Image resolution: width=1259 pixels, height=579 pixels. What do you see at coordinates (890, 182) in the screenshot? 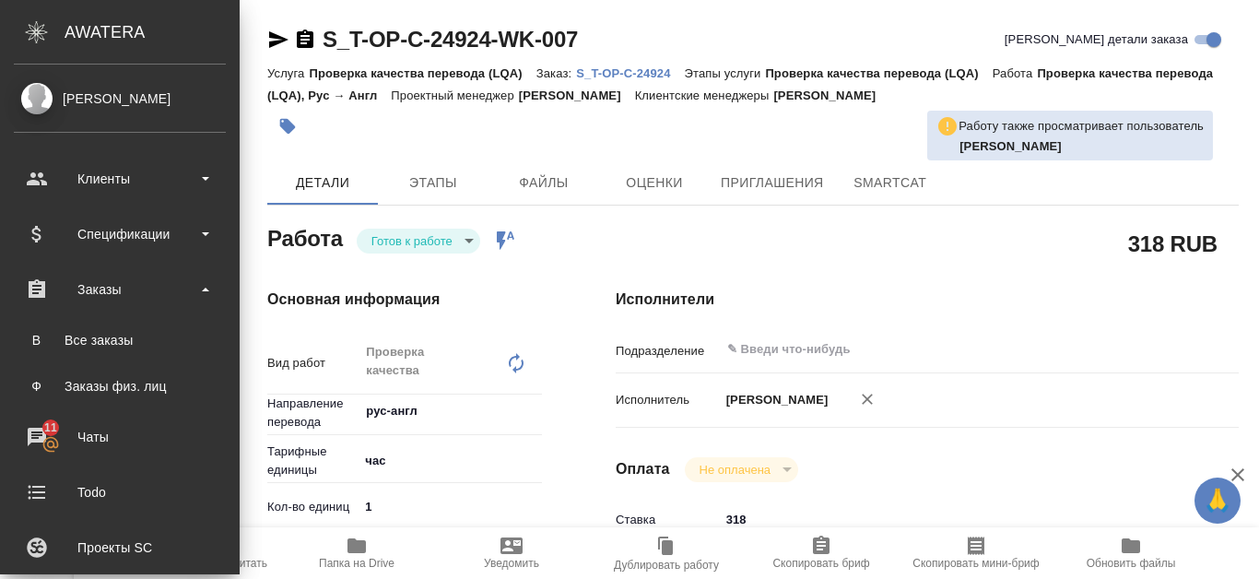
I see `span: SmartCat` at bounding box center [890, 182].